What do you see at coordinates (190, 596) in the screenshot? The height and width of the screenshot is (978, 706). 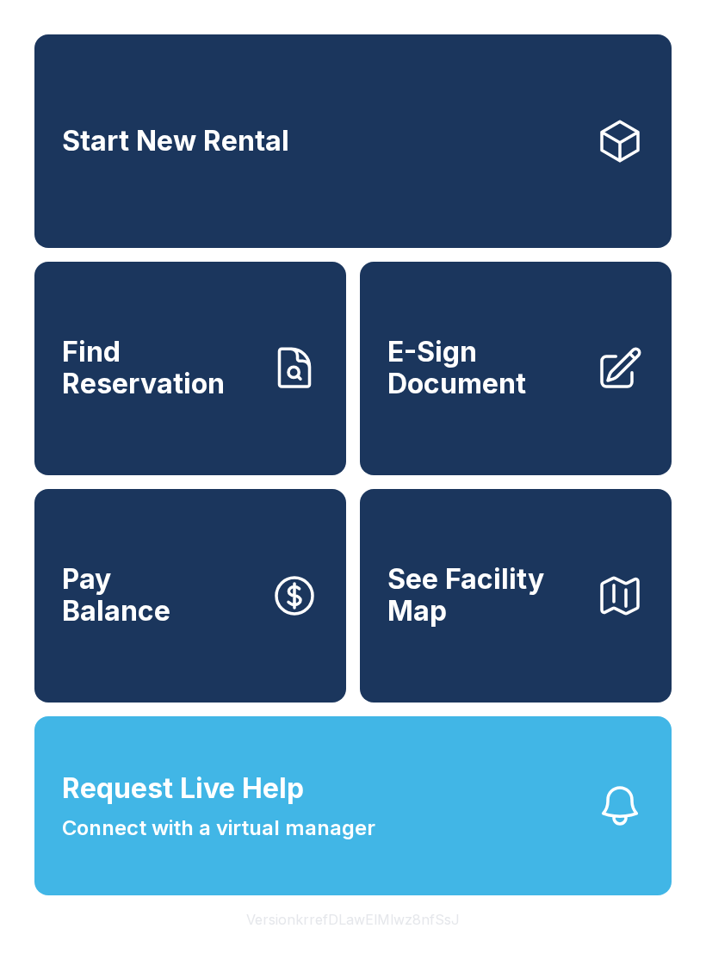 I see `button: PayBalance` at bounding box center [190, 596].